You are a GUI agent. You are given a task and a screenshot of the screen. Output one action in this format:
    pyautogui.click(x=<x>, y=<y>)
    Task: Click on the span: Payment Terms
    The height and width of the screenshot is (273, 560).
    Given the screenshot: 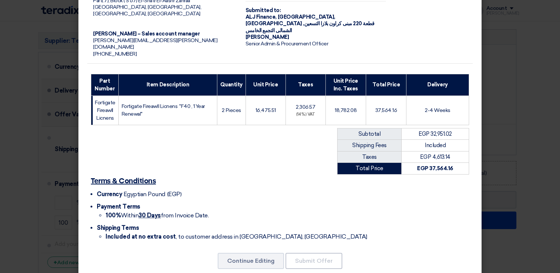 What is the action you would take?
    pyautogui.click(x=118, y=207)
    